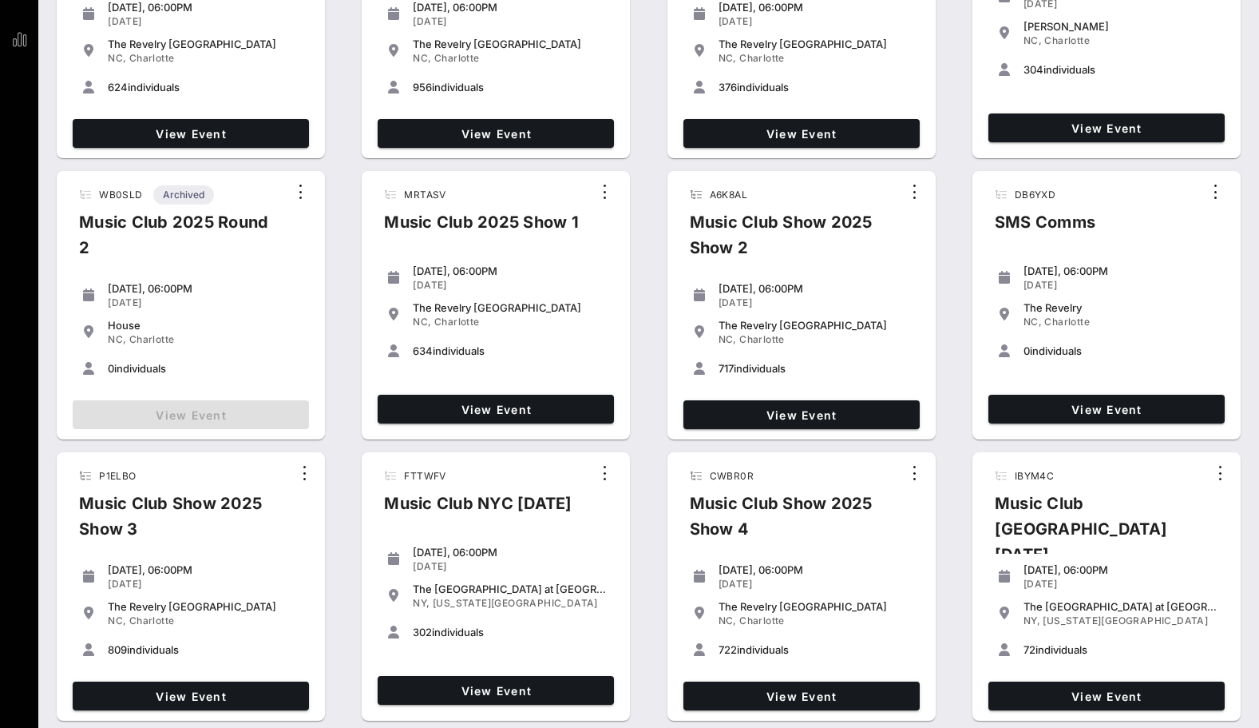 This screenshot has width=1259, height=728. I want to click on div: Music Club 2025 Round 2, so click(177, 241).